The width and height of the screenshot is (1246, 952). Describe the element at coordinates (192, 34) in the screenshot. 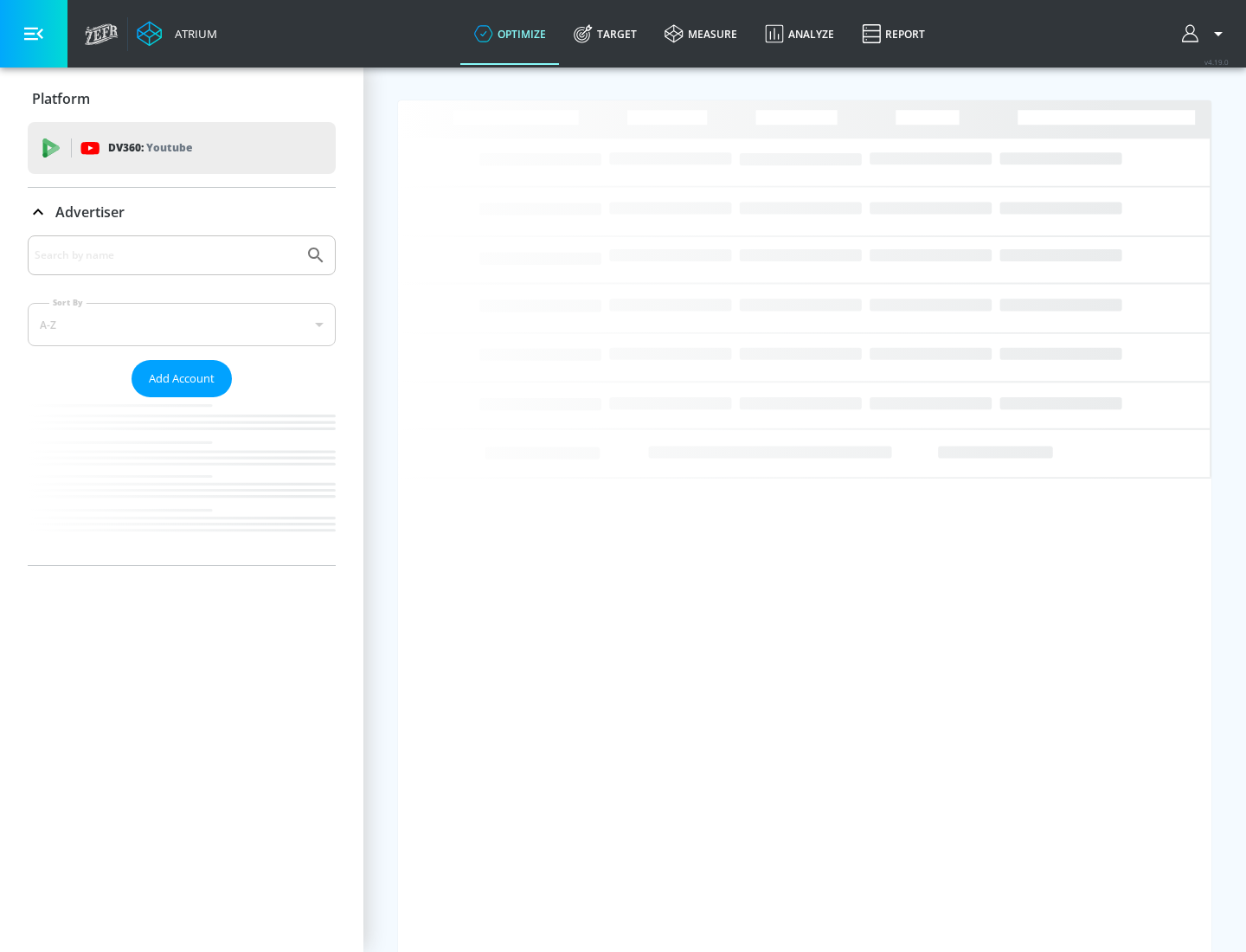

I see `div: Atrium` at that location.